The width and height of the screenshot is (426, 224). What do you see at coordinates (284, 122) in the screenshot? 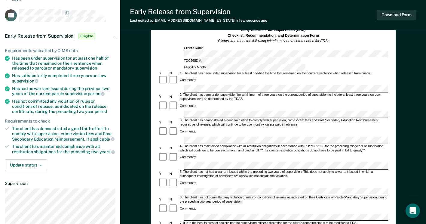
I see `div: 3. The client has demonstrated a good faith effort to comply with supervision, crime victim fees ...` at bounding box center [284, 122].